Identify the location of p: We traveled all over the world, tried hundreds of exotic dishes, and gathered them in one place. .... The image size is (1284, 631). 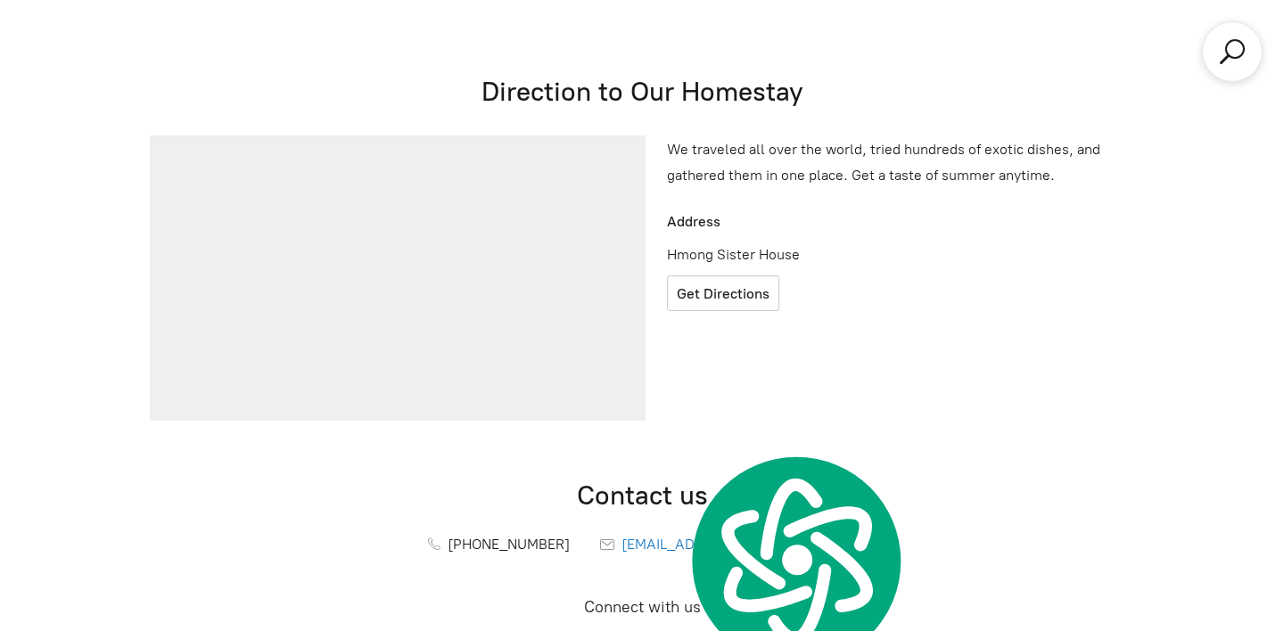
(901, 163).